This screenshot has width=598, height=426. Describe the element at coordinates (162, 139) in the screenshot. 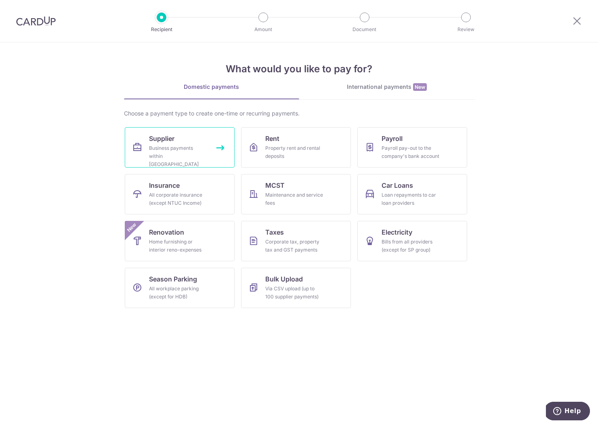

I see `span: Supplier` at that location.